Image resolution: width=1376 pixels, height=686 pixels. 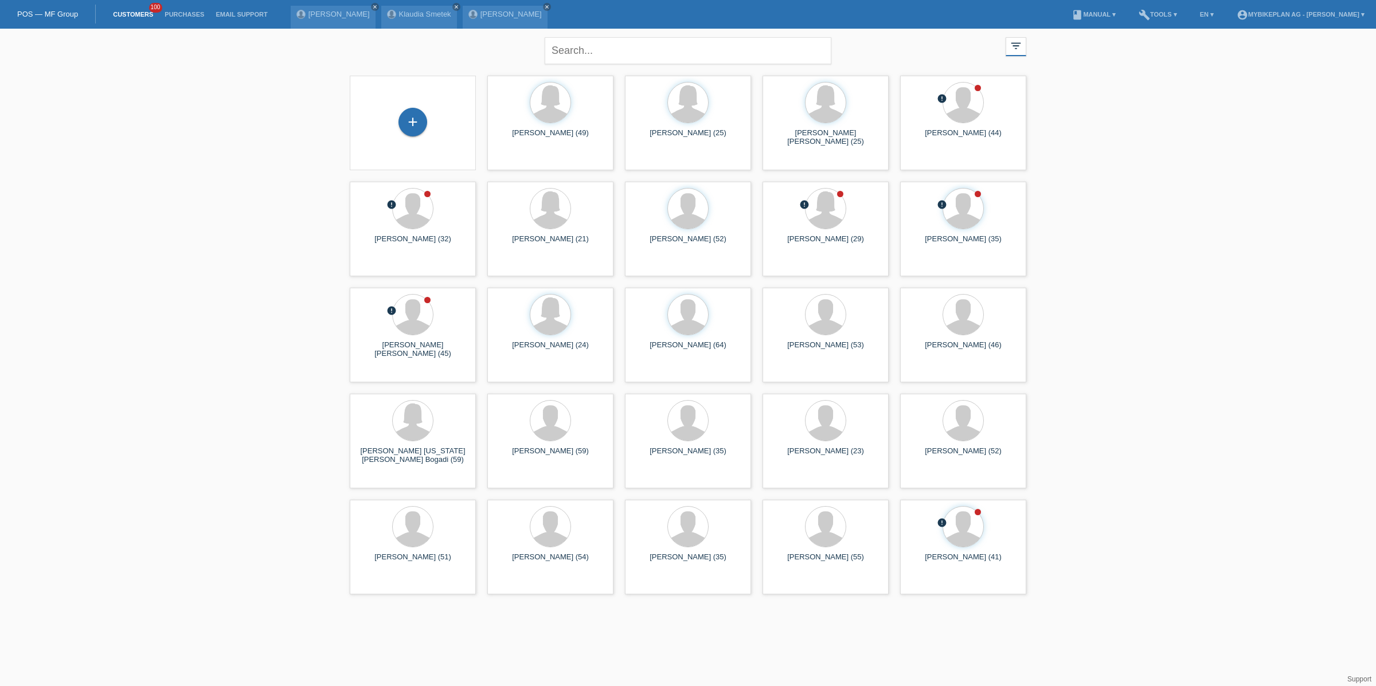 What do you see at coordinates (1016, 46) in the screenshot?
I see `i: filter_list` at bounding box center [1016, 46].